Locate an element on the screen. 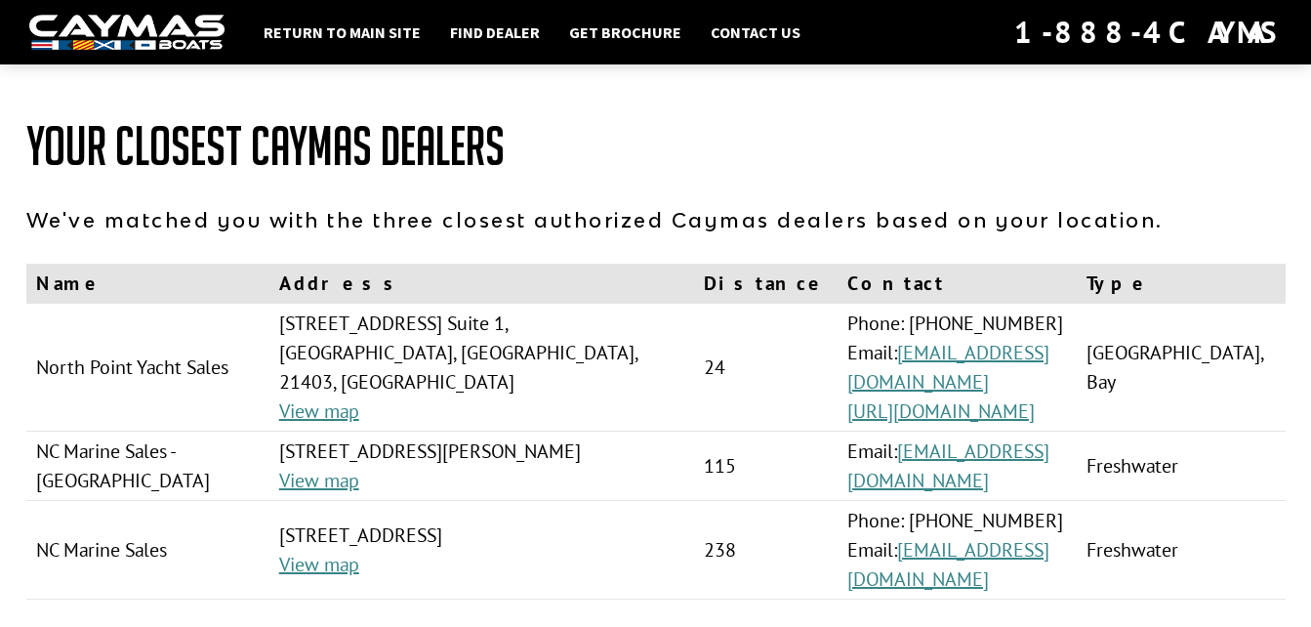  a: Contact Us is located at coordinates (756, 32).